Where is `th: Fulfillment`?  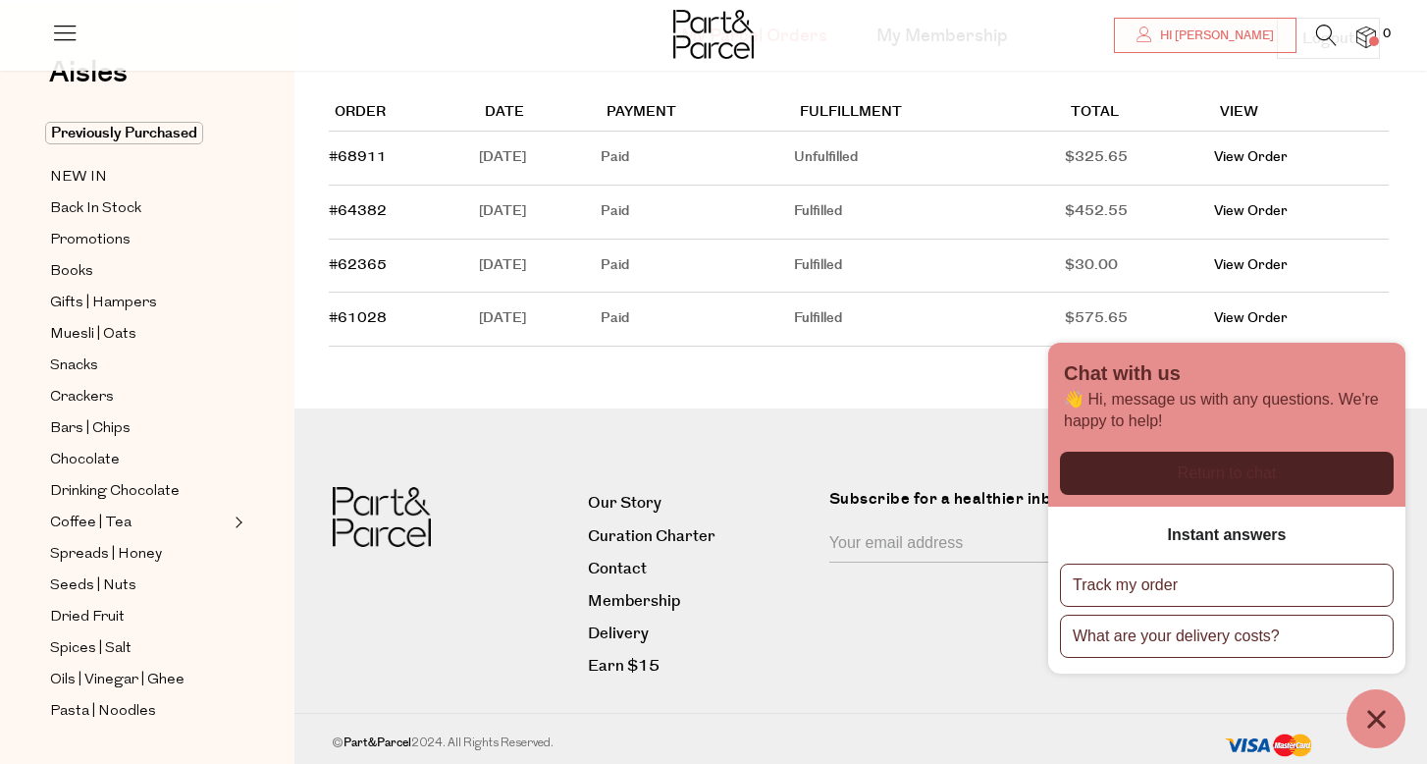
th: Fulfillment is located at coordinates (929, 113).